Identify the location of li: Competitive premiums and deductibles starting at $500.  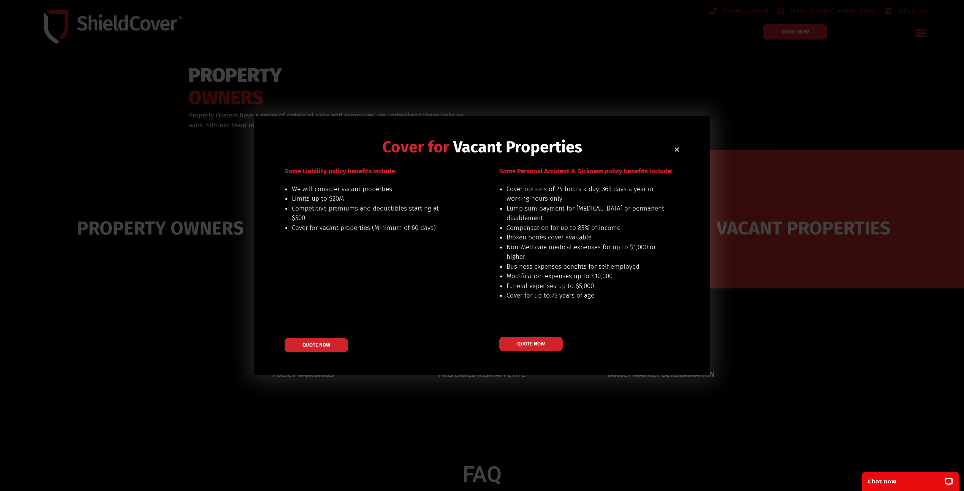
(371, 213).